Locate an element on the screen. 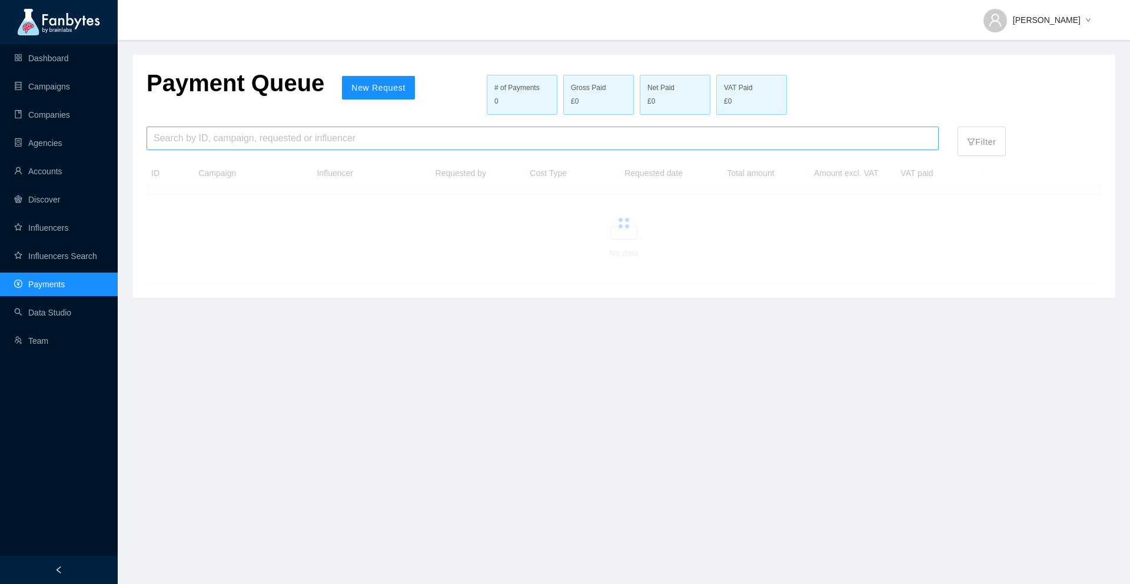 The height and width of the screenshot is (584, 1130). p: Payment Queue is located at coordinates (235, 83).